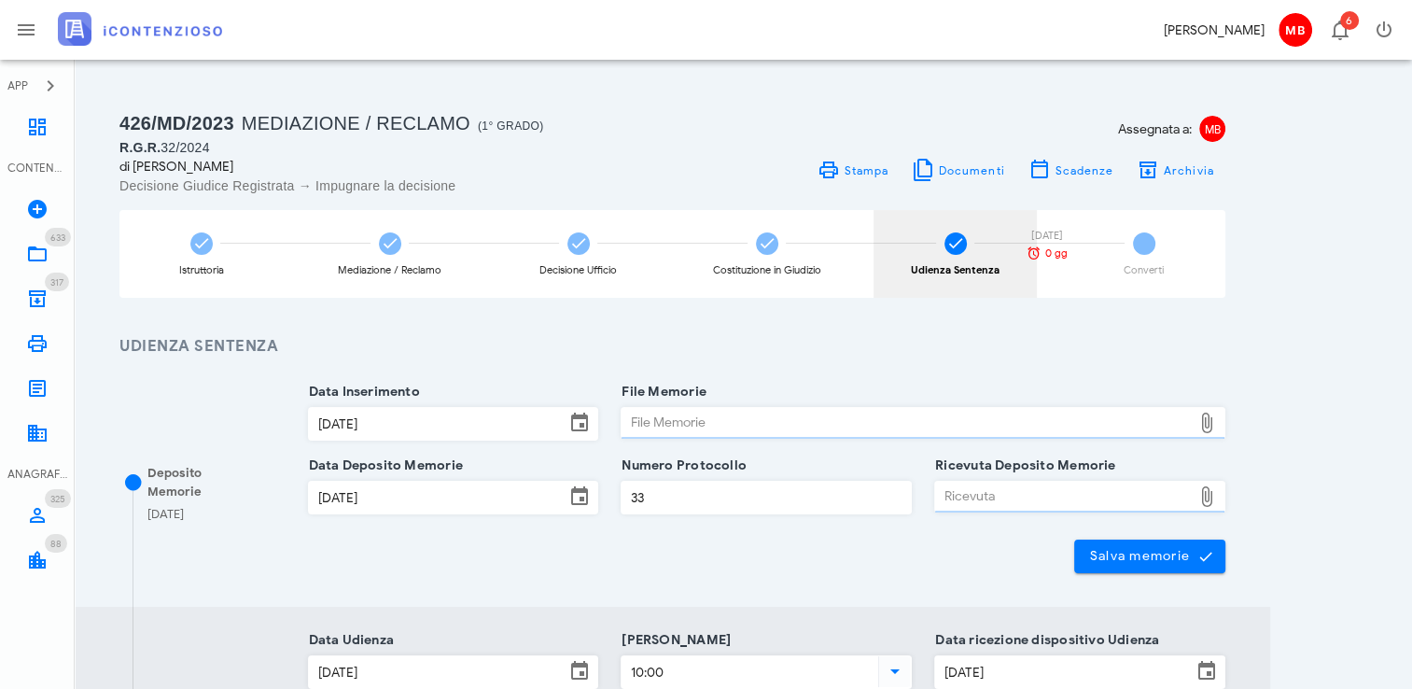 The width and height of the screenshot is (1412, 689). I want to click on div: Istruttoria, so click(202, 270).